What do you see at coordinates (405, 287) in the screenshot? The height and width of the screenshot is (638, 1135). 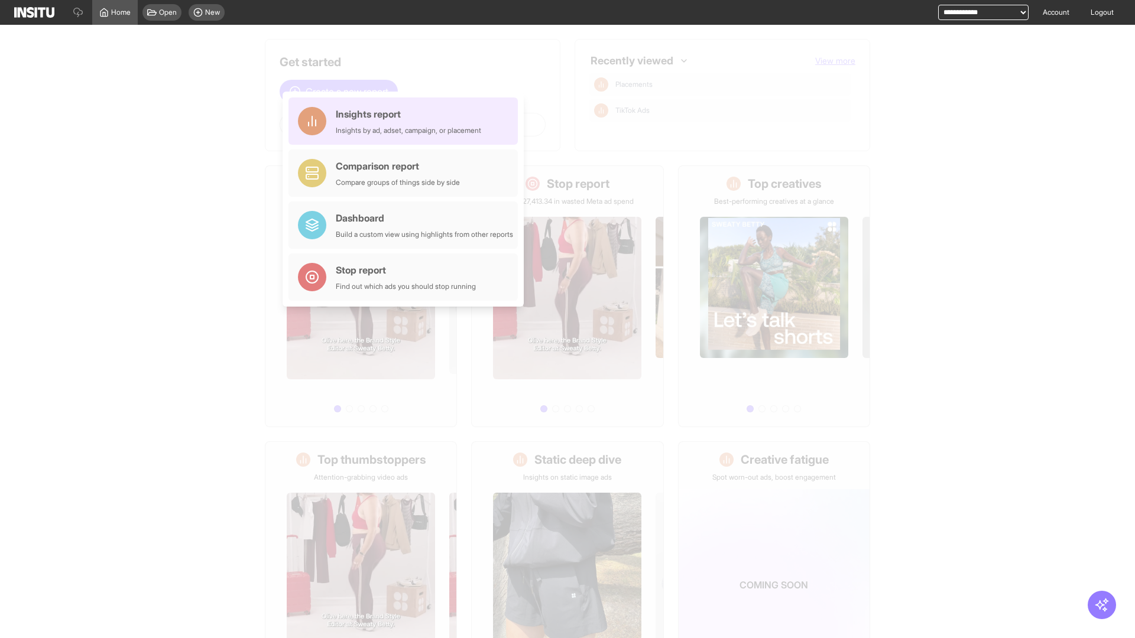 I see `div: Find out which ads you should stop running` at bounding box center [405, 287].